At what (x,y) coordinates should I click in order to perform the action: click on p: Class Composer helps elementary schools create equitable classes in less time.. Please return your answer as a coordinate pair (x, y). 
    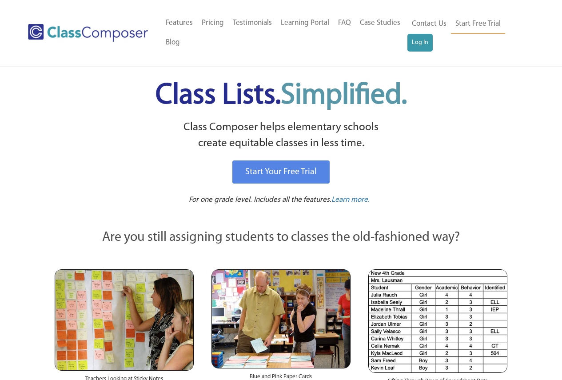
    Looking at the image, I should click on (281, 136).